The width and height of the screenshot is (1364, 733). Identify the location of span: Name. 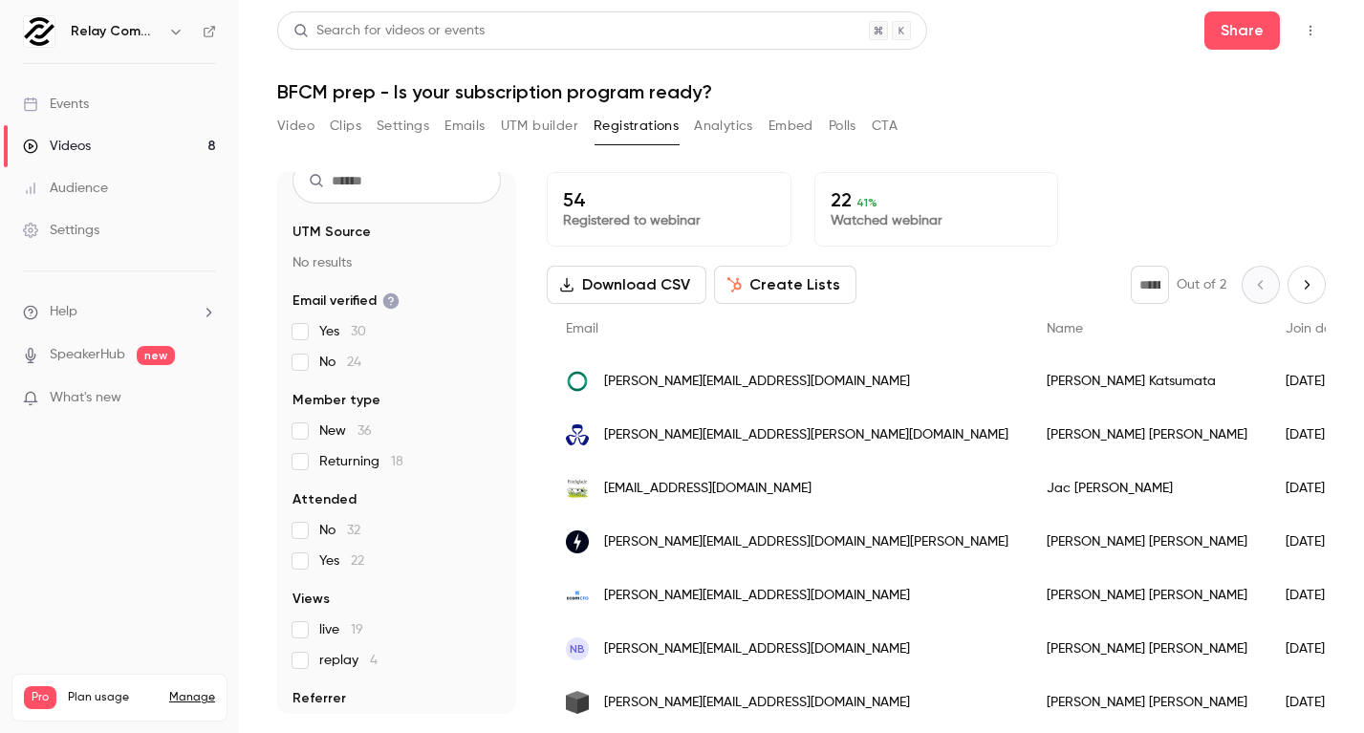
(1065, 329).